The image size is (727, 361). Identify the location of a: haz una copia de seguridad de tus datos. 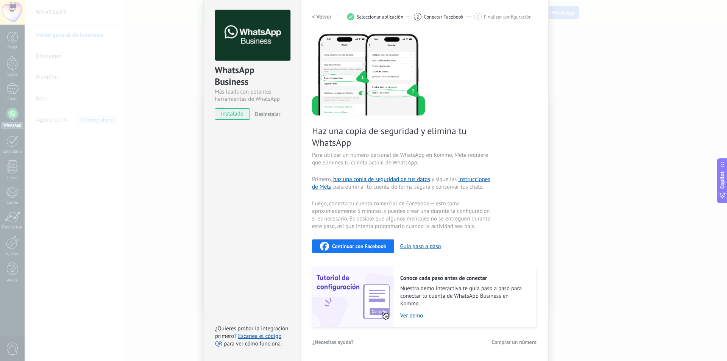
(382, 179).